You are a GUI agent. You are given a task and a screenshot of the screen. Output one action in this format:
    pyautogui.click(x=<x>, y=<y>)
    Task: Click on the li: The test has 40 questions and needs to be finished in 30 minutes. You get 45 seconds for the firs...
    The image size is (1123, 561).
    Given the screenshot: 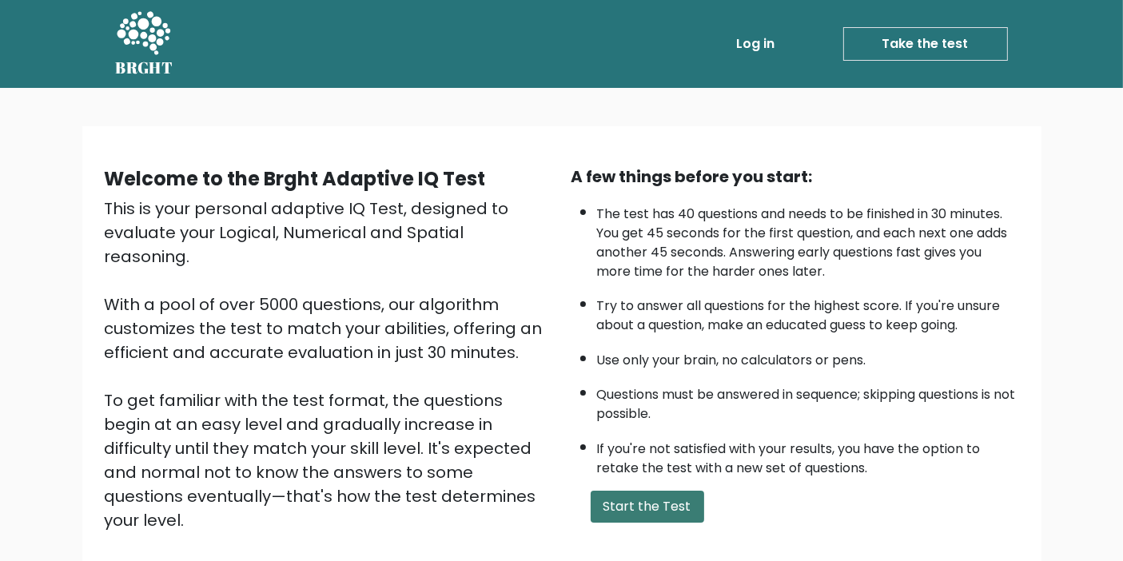 What is the action you would take?
    pyautogui.click(x=808, y=239)
    